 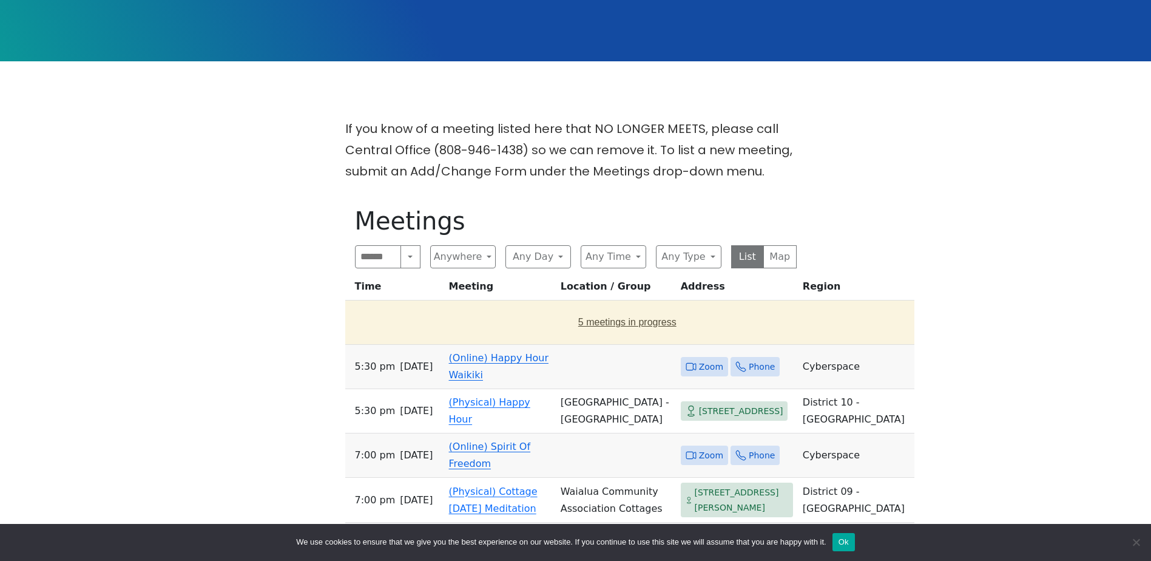 What do you see at coordinates (747, 257) in the screenshot?
I see `button: List` at bounding box center [747, 257].